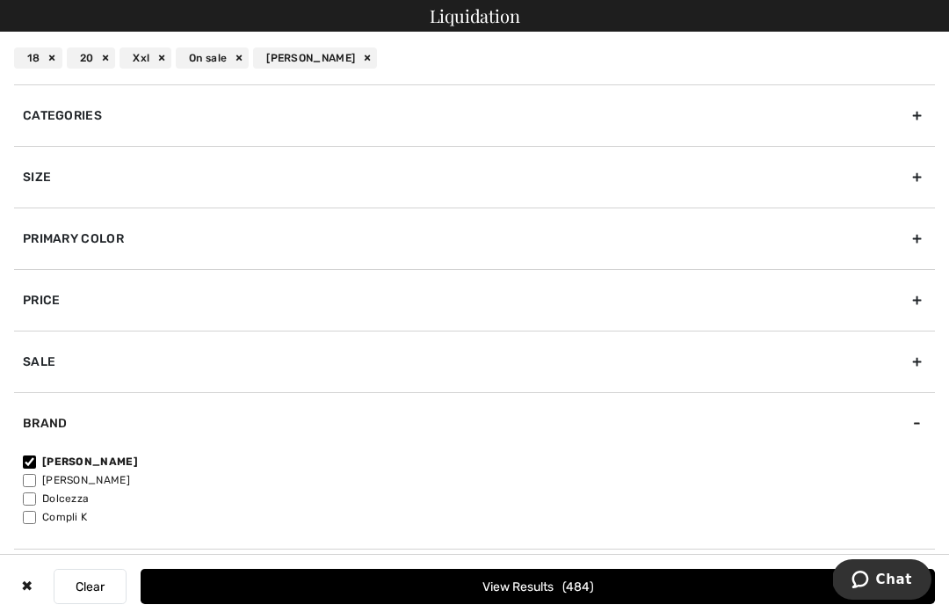  Describe the element at coordinates (29, 517) in the screenshot. I see `input: Compli K` at that location.